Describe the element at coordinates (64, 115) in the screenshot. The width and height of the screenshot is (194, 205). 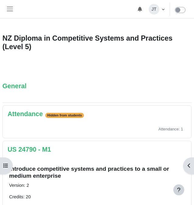
I see `span: Hidden from students` at that location.